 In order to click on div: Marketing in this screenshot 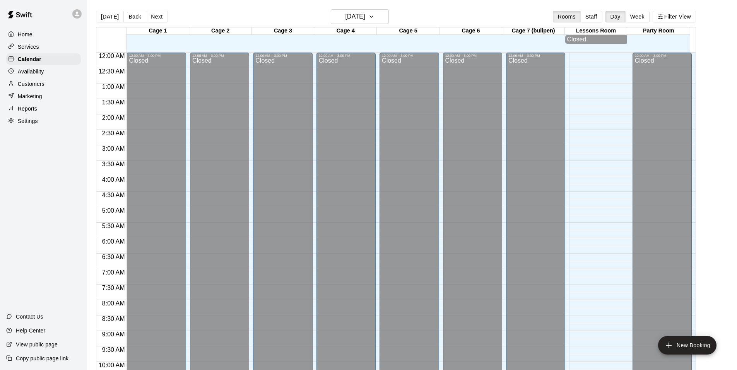, I will do `click(43, 96)`.